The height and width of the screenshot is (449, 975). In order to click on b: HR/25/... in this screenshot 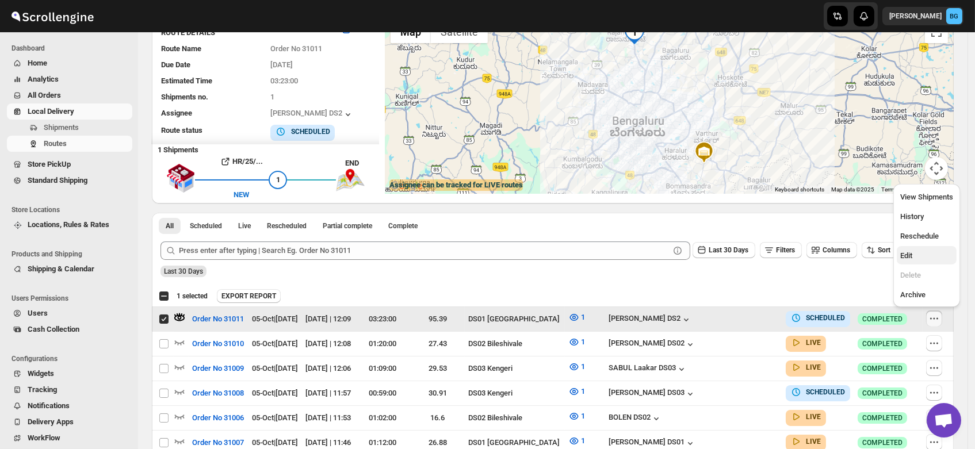, I will do `click(247, 161)`.